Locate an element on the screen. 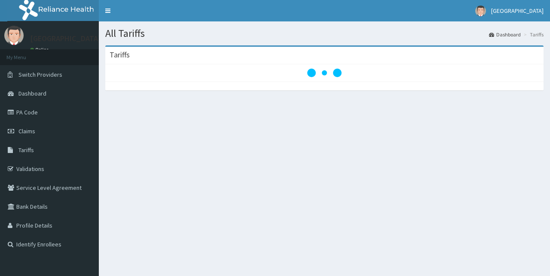 Image resolution: width=550 pixels, height=276 pixels. span: Switch Providers is located at coordinates (40, 75).